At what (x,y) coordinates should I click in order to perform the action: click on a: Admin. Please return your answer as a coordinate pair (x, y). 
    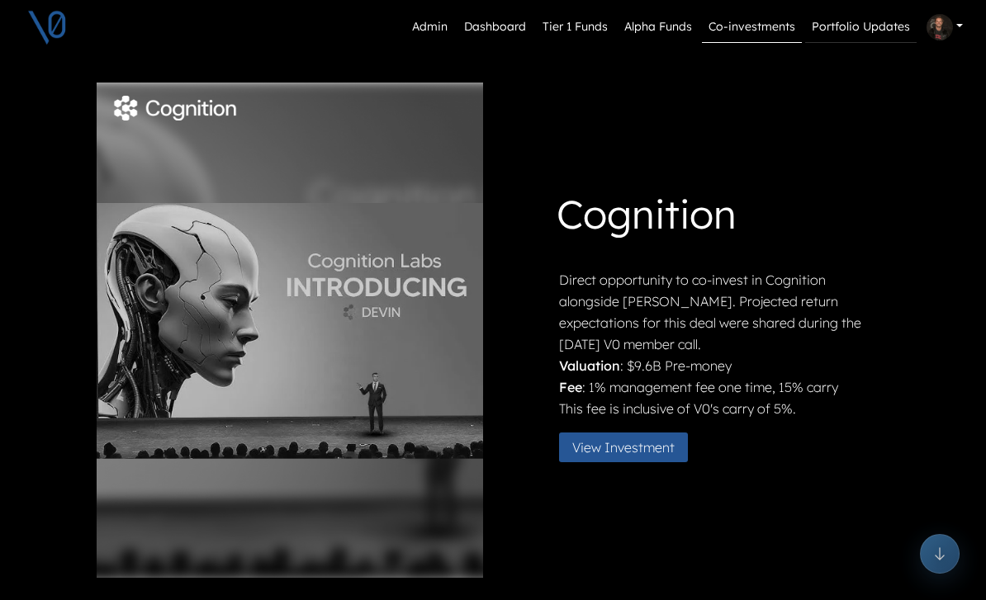
    Looking at the image, I should click on (429, 27).